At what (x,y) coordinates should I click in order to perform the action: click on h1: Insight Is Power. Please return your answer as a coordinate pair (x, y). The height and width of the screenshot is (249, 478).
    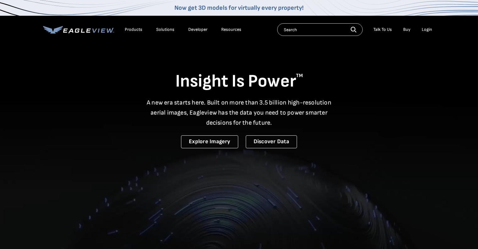
    Looking at the image, I should click on (239, 81).